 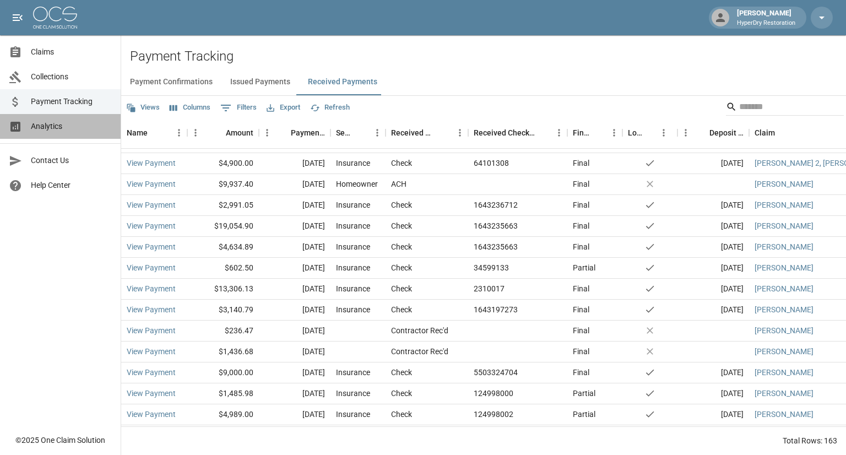 I want to click on div: 124998000, so click(x=494, y=393).